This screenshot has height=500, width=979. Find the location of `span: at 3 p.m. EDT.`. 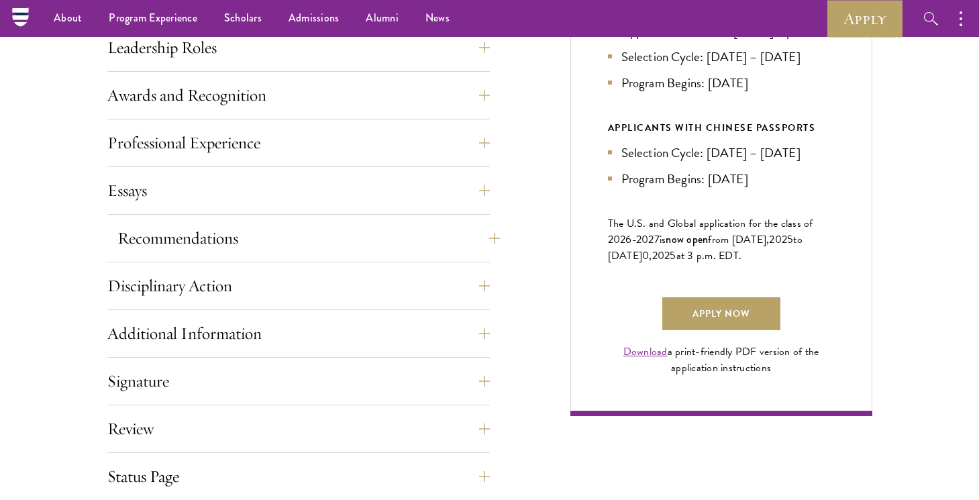

span: at 3 p.m. EDT. is located at coordinates (709, 256).